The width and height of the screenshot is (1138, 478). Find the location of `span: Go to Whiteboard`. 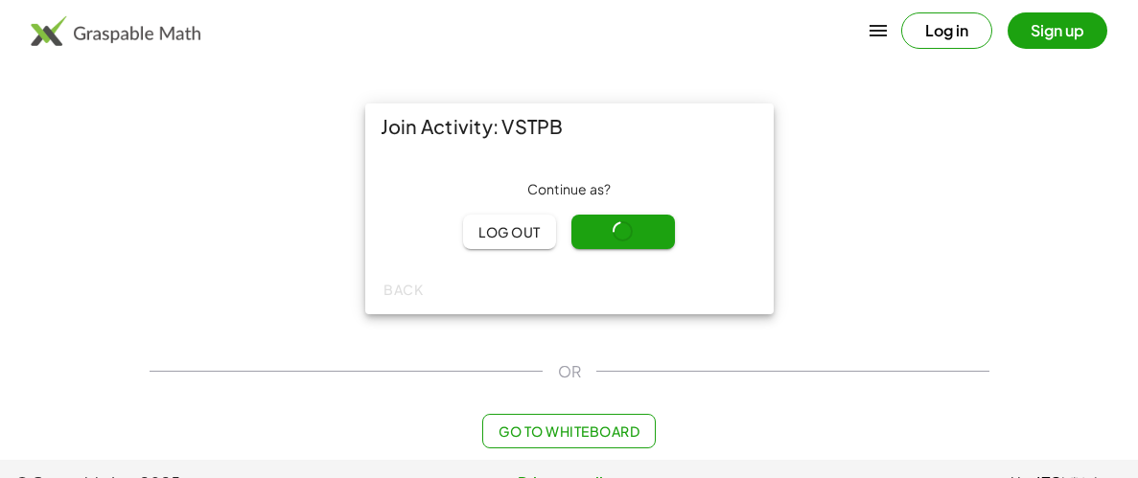

span: Go to Whiteboard is located at coordinates (569, 431).